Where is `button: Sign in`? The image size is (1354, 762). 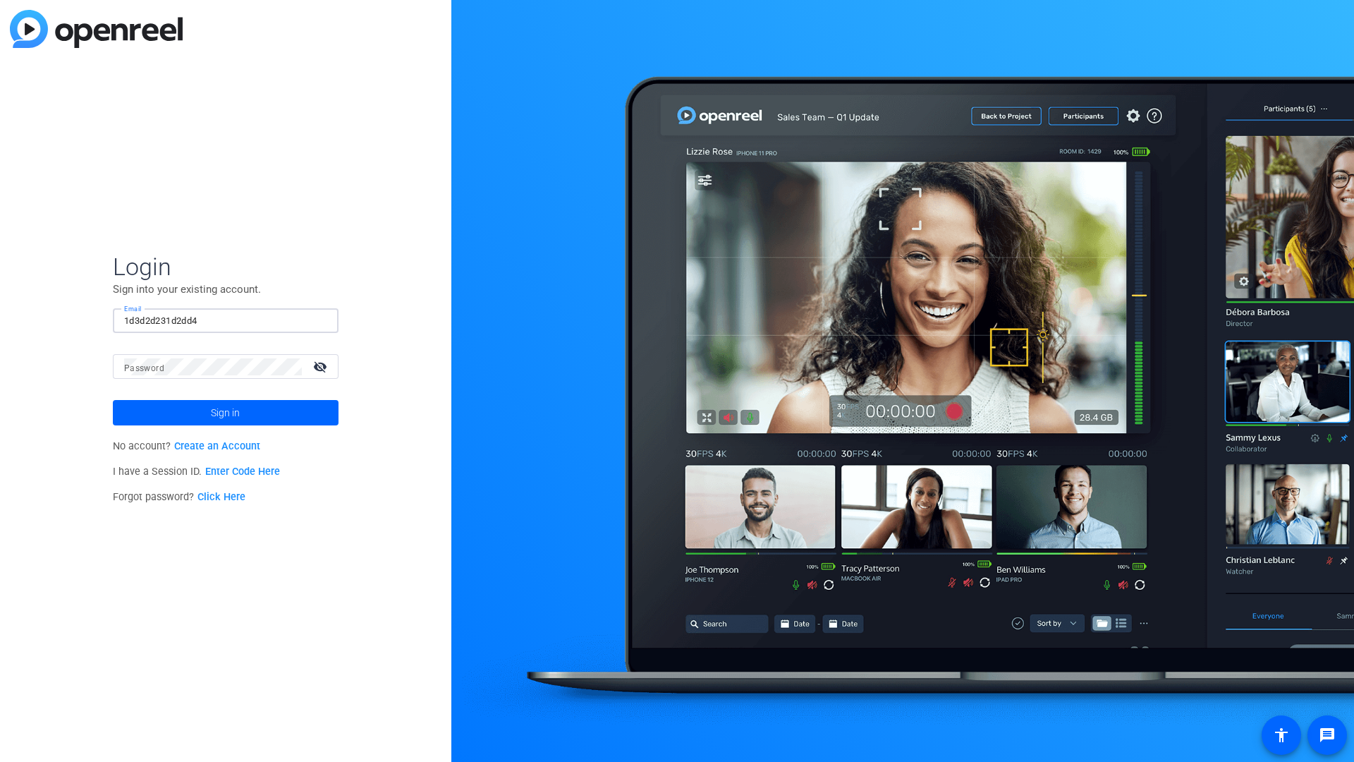
button: Sign in is located at coordinates (226, 413).